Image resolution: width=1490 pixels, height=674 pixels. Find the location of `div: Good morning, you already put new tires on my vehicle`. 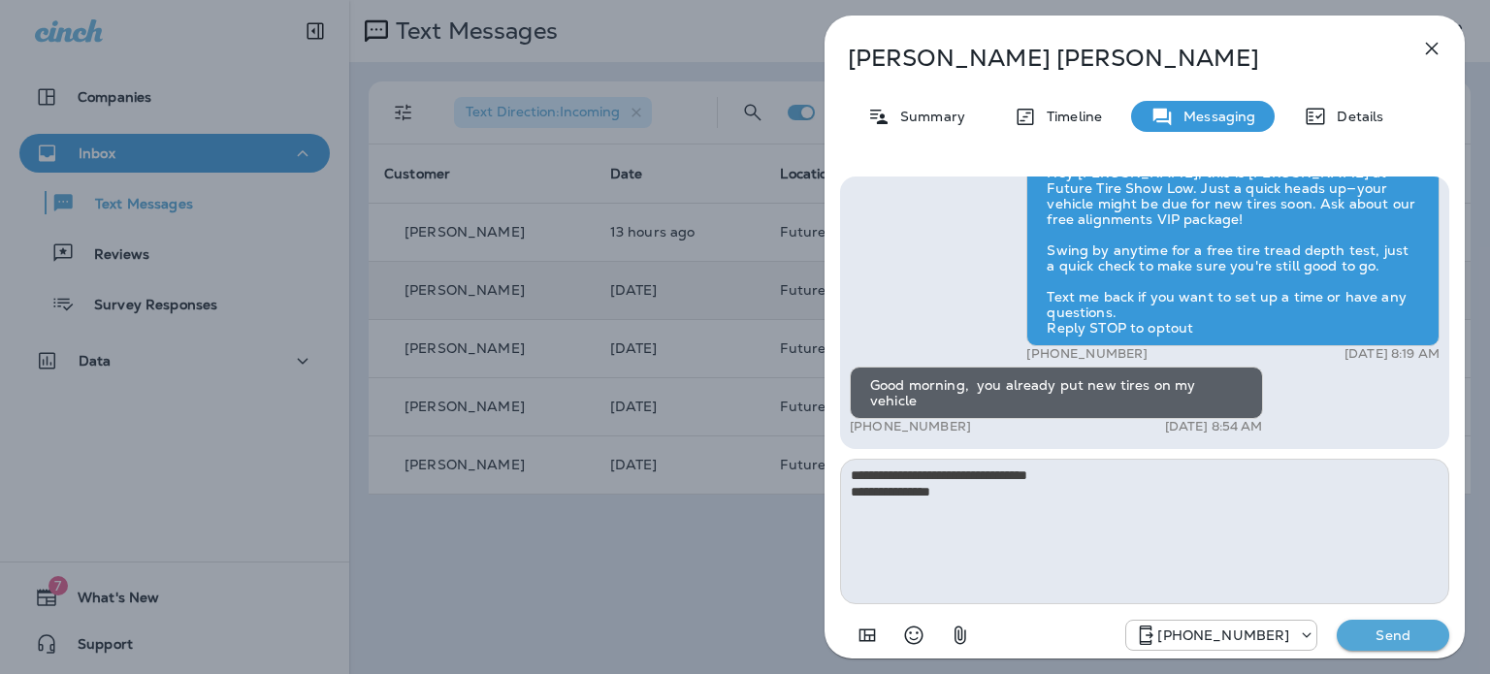

div: Good morning, you already put new tires on my vehicle is located at coordinates (1056, 393).